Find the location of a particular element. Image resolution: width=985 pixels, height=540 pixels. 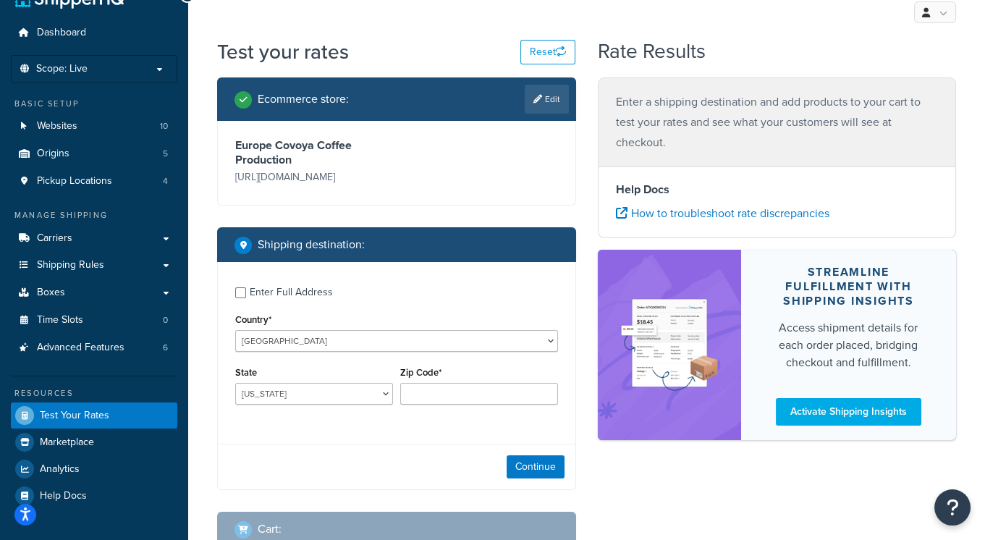

span: Carriers is located at coordinates (54, 238).